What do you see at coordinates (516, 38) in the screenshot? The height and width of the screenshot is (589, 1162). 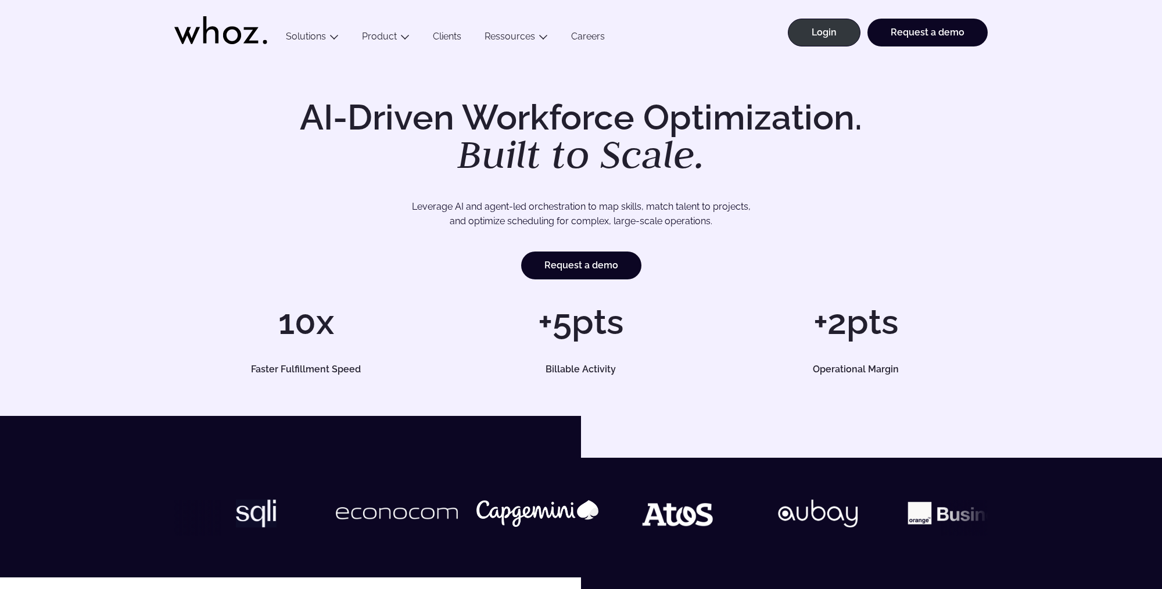 I see `button: Ressources` at bounding box center [516, 38].